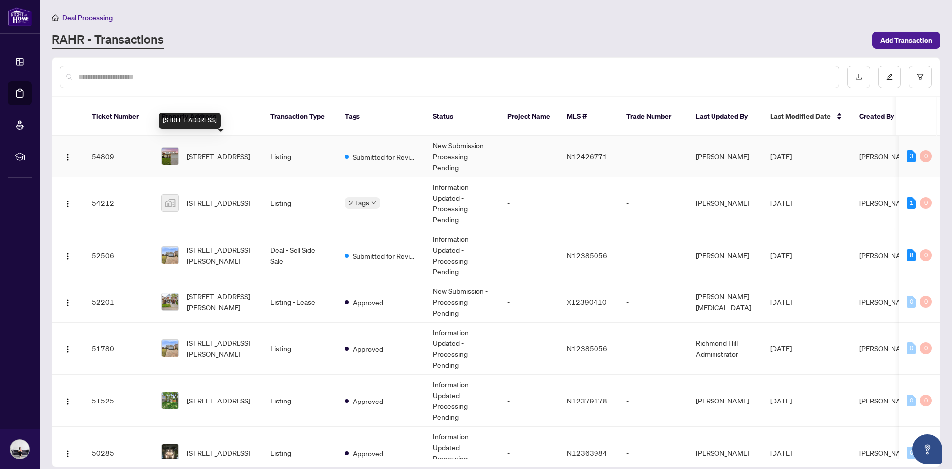 The width and height of the screenshot is (952, 469). Describe the element at coordinates (800, 116) in the screenshot. I see `span: Last Modified Date` at that location.